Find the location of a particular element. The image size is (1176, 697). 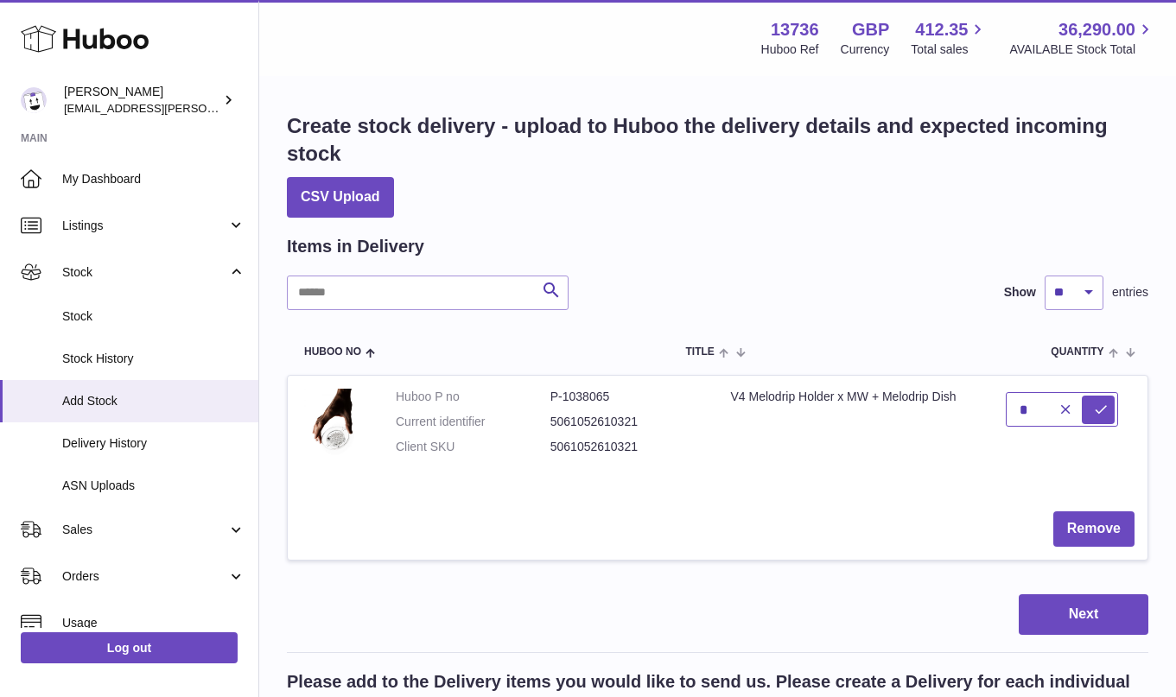

h2: Items in Delivery is located at coordinates (355, 246).